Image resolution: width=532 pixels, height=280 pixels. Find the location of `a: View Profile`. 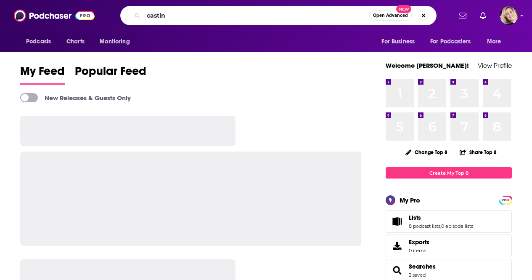

a: View Profile is located at coordinates (495, 65).